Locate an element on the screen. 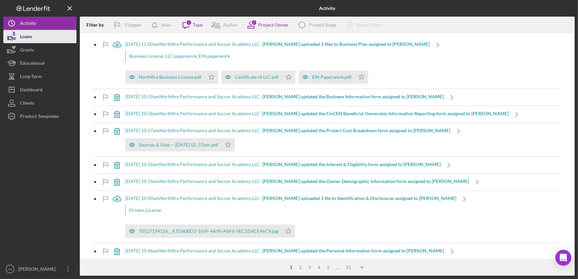  a: Dashboard is located at coordinates (40, 90).